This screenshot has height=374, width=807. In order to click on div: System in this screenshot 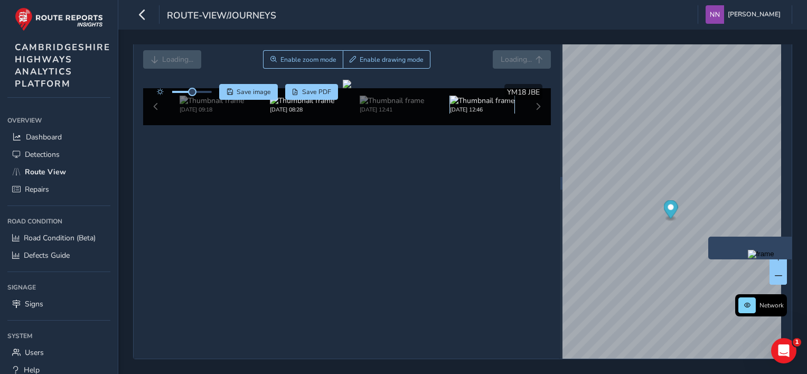, I will do `click(59, 336)`.